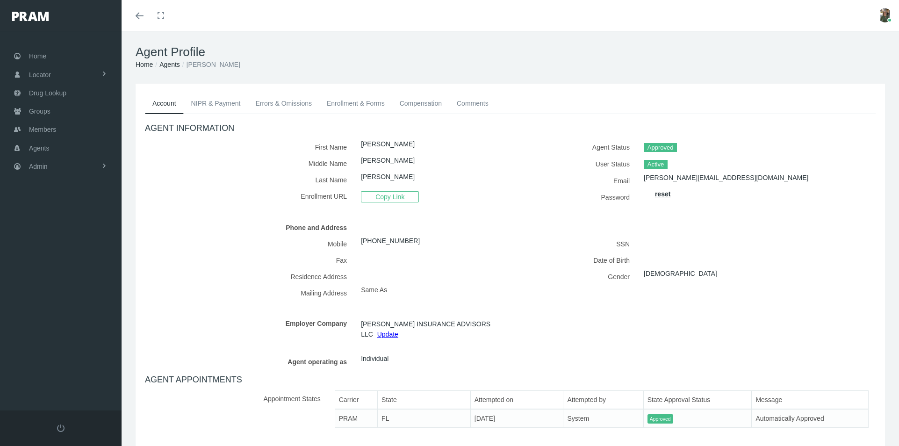 This screenshot has height=446, width=899. Describe the element at coordinates (577, 180) in the screenshot. I see `label: Email` at that location.